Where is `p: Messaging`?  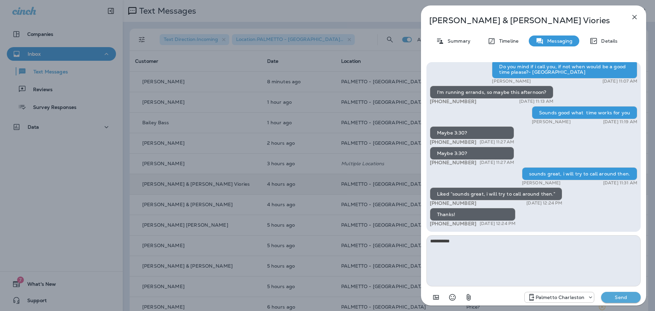 p: Messaging is located at coordinates (558, 41).